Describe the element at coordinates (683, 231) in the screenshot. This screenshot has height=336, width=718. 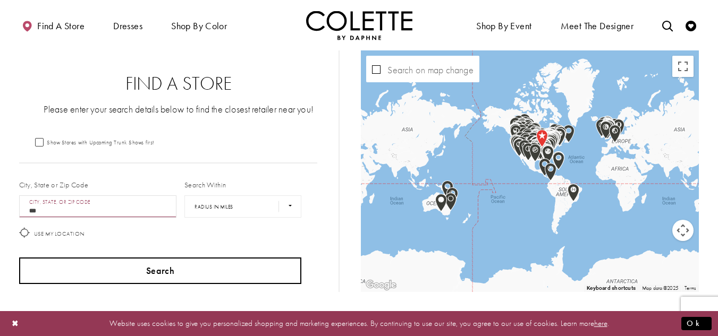
I see `button: Map camera controls` at that location.